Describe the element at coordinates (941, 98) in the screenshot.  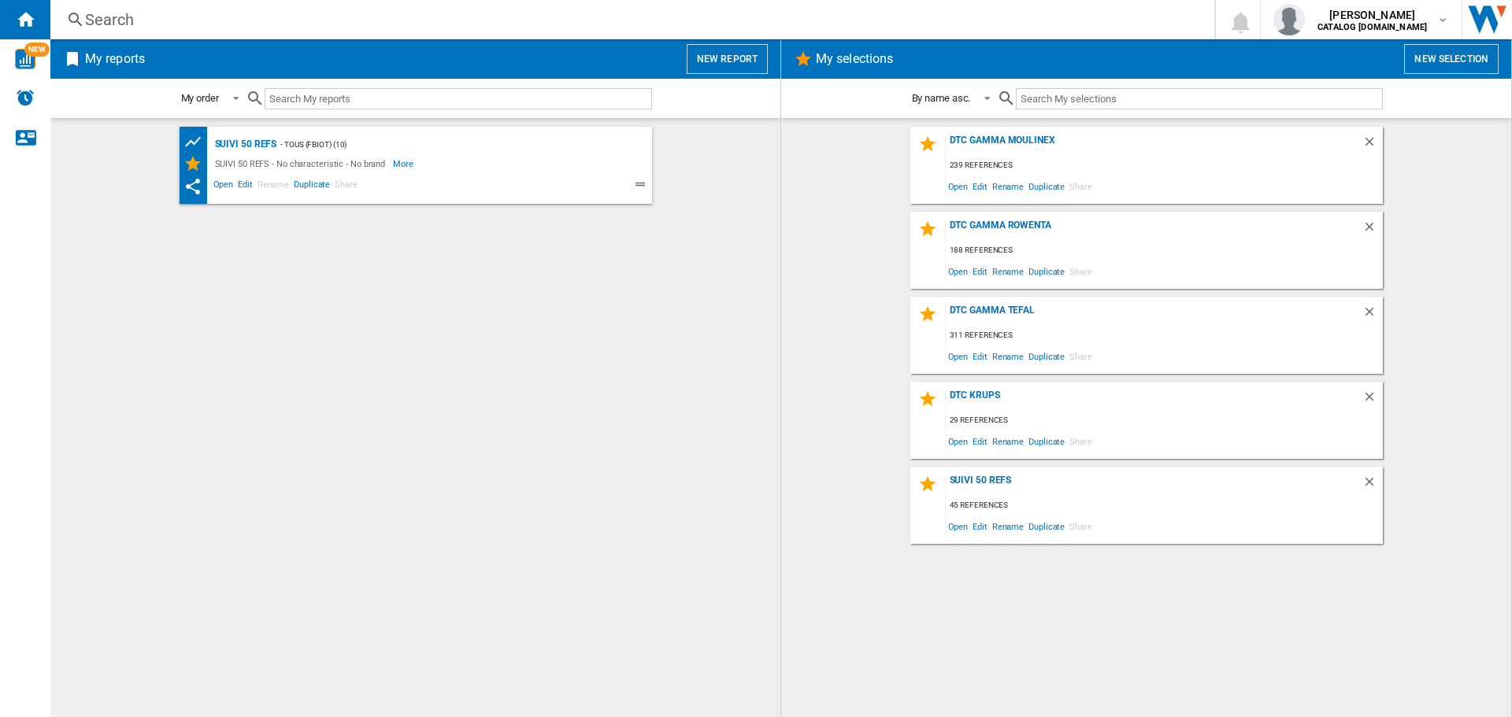
I see `div: By name asc.` at that location.